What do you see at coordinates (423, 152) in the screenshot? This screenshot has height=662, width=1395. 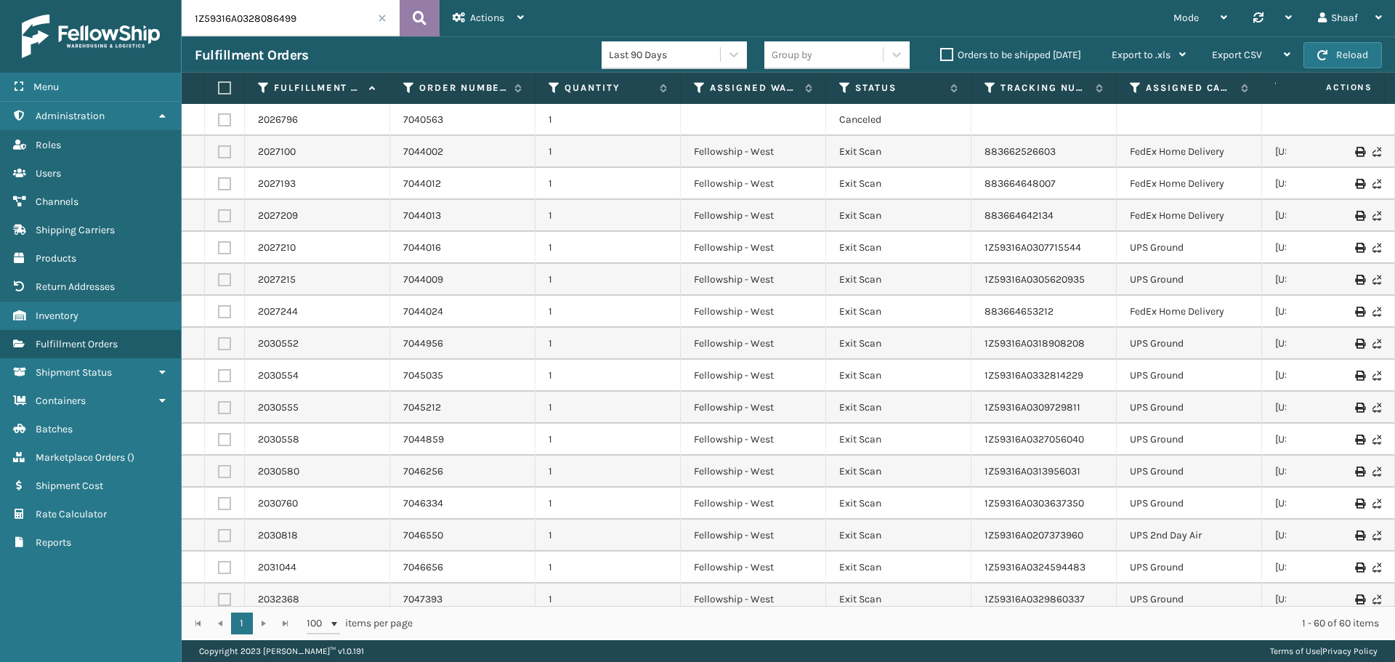 I see `a: 7044002` at bounding box center [423, 152].